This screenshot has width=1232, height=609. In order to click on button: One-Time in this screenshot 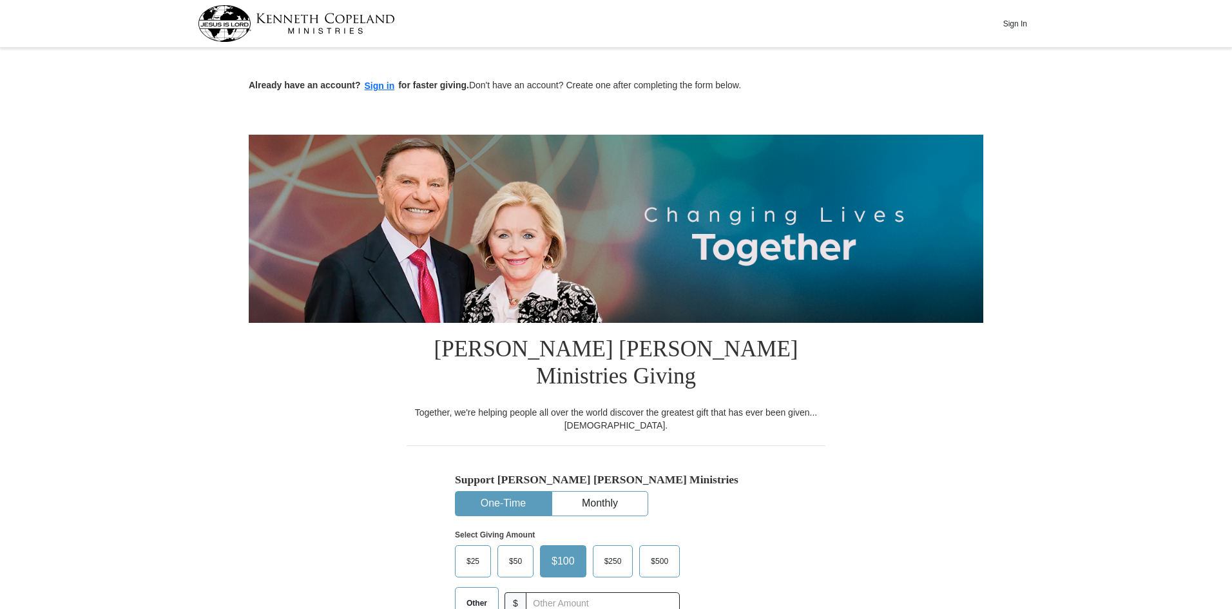, I will do `click(503, 503)`.